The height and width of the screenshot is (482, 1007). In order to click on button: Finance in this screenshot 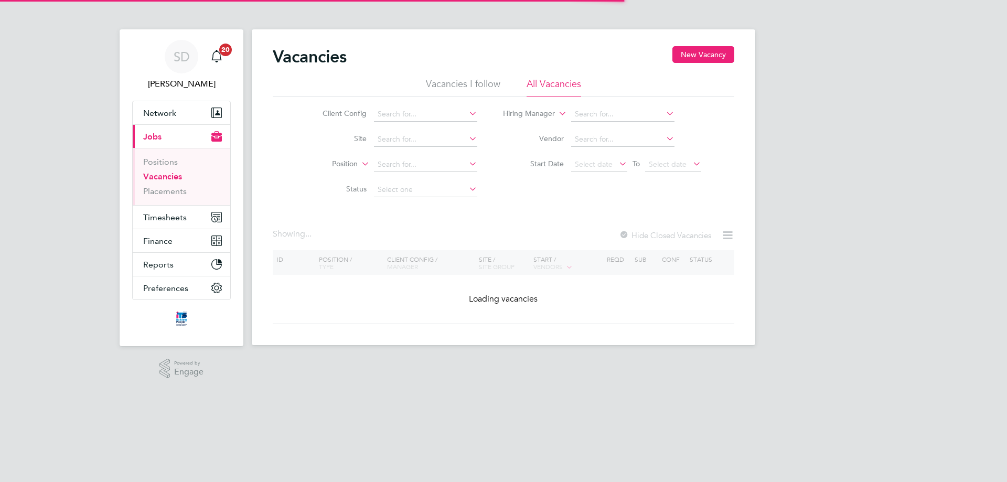, I will do `click(182, 241)`.